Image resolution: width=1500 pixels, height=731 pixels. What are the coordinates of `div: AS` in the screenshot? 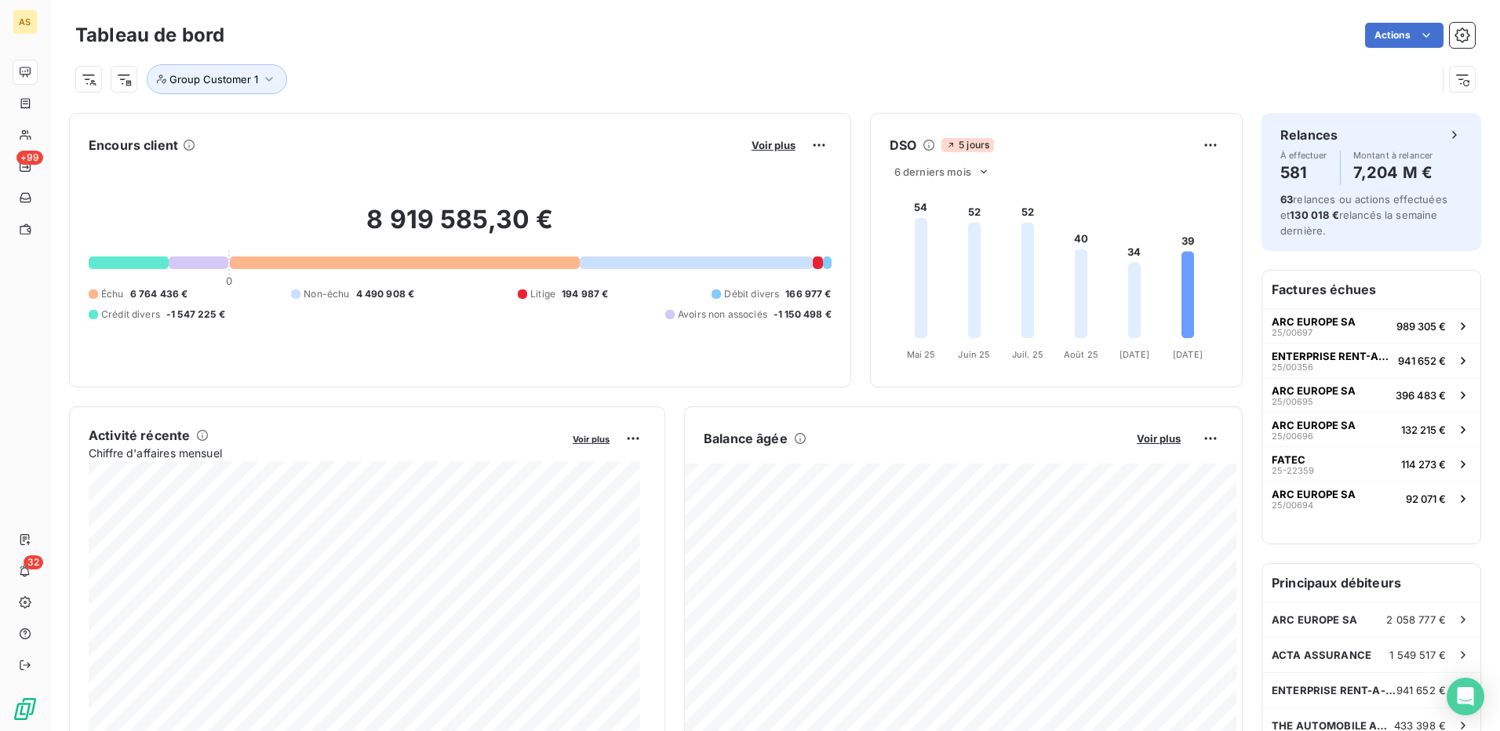 It's located at (25, 22).